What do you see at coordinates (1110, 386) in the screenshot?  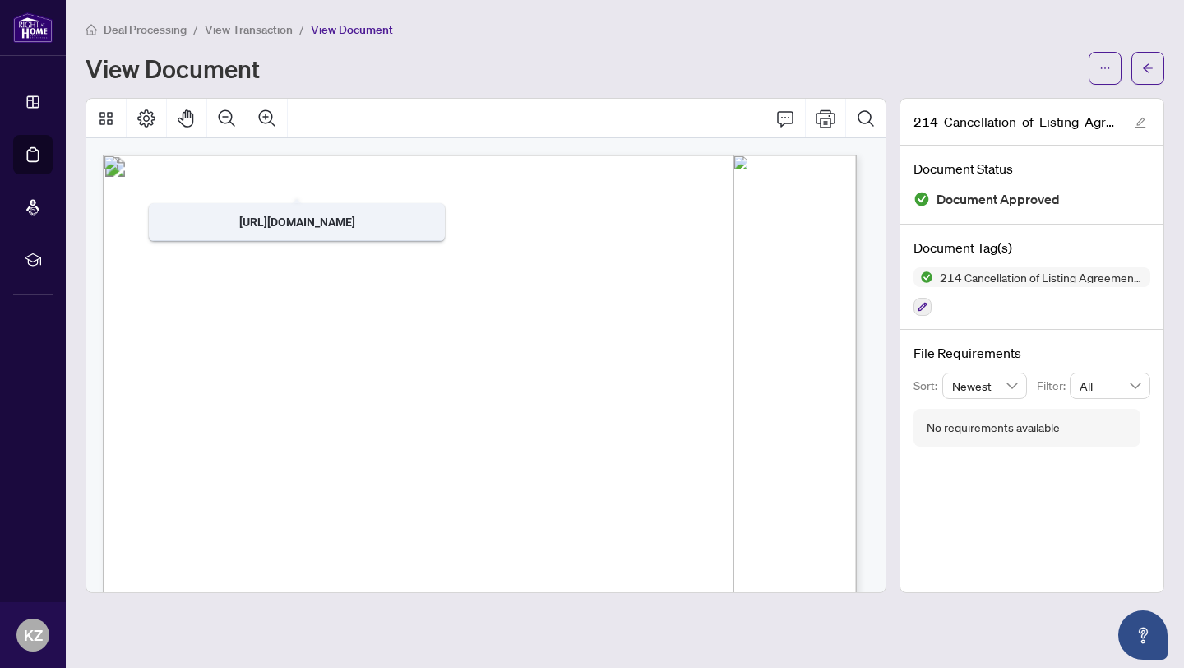 I see `span: All` at bounding box center [1110, 386].